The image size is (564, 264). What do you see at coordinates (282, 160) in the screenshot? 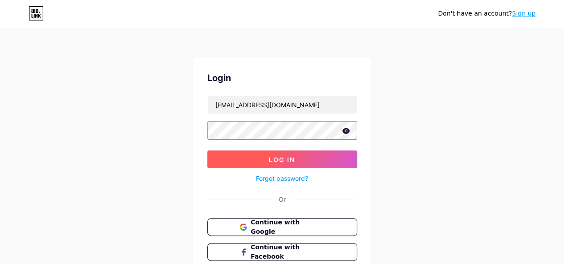
I see `span: Log In` at bounding box center [282, 160].